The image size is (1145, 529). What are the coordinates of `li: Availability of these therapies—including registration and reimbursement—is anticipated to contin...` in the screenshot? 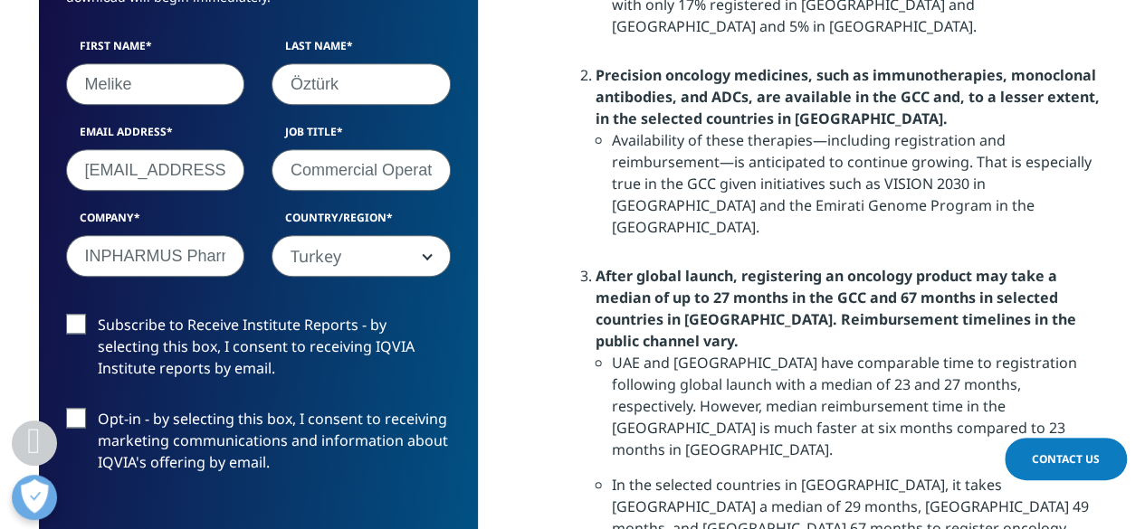 It's located at (859, 190).